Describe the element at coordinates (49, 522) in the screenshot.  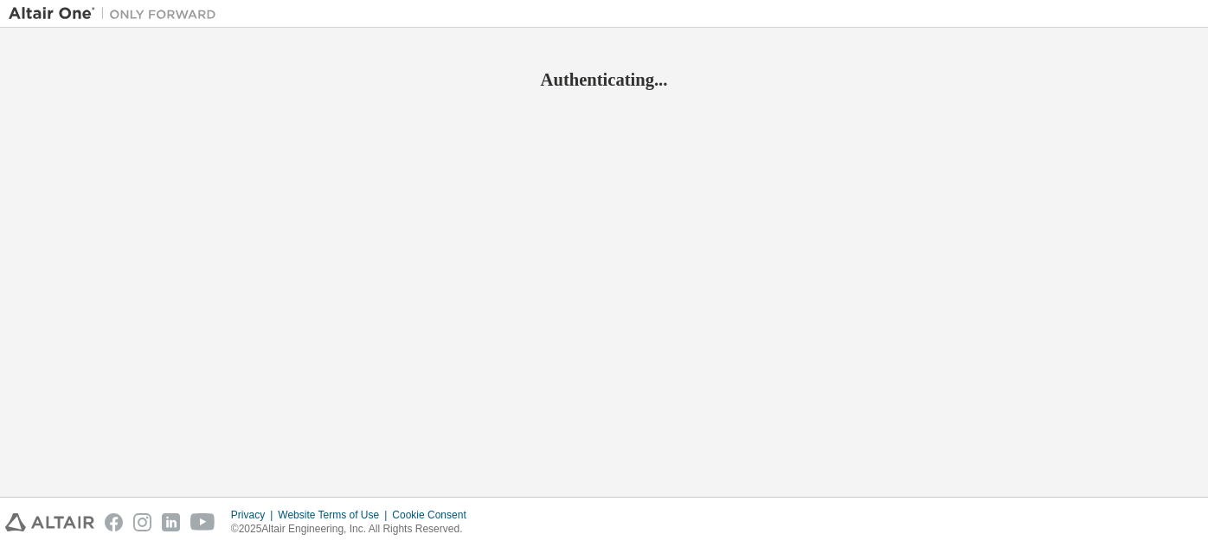
I see `img: altair_logo.svg` at that location.